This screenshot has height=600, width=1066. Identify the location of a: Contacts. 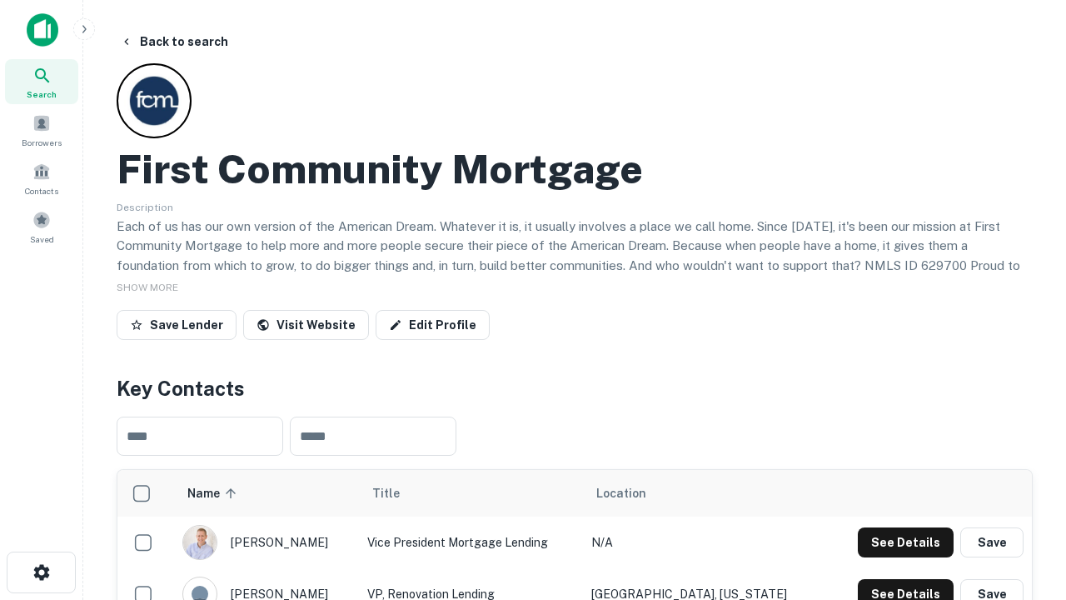
(42, 178).